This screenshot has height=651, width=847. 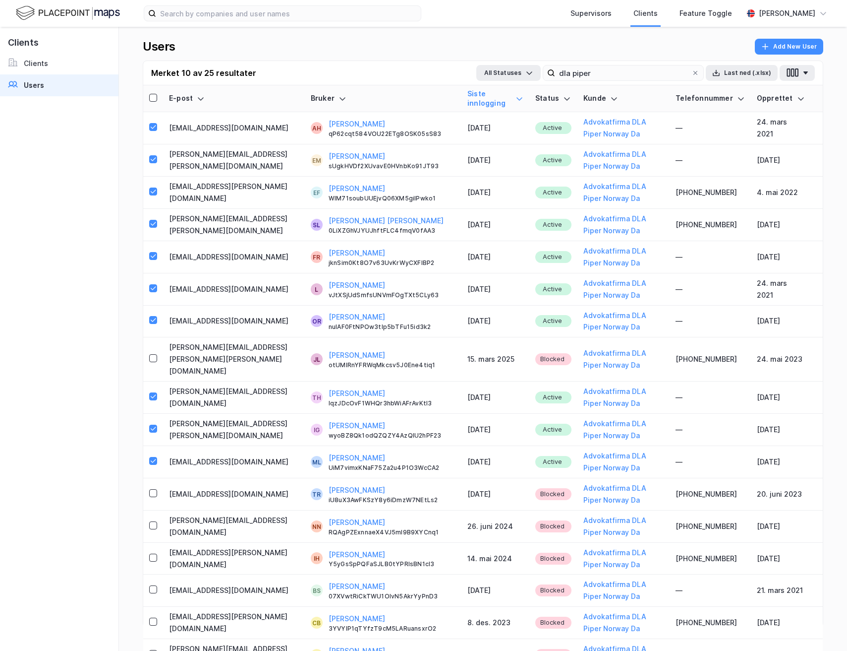 What do you see at coordinates (392, 500) in the screenshot?
I see `div: iU8uX3AwFKSzY8y6iDmzW7NEtLs2` at bounding box center [392, 500].